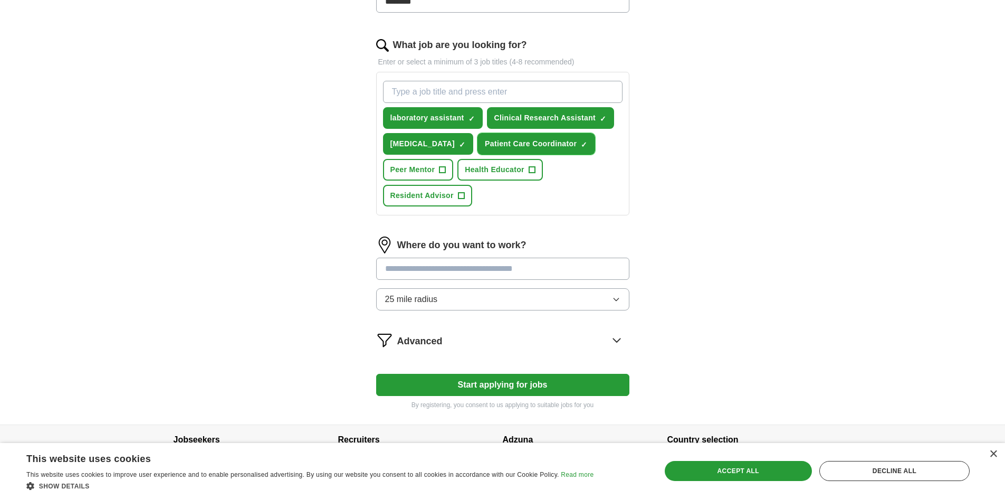 Image resolution: width=1005 pixels, height=499 pixels. Describe the element at coordinates (385, 245) in the screenshot. I see `img: location.png` at that location.